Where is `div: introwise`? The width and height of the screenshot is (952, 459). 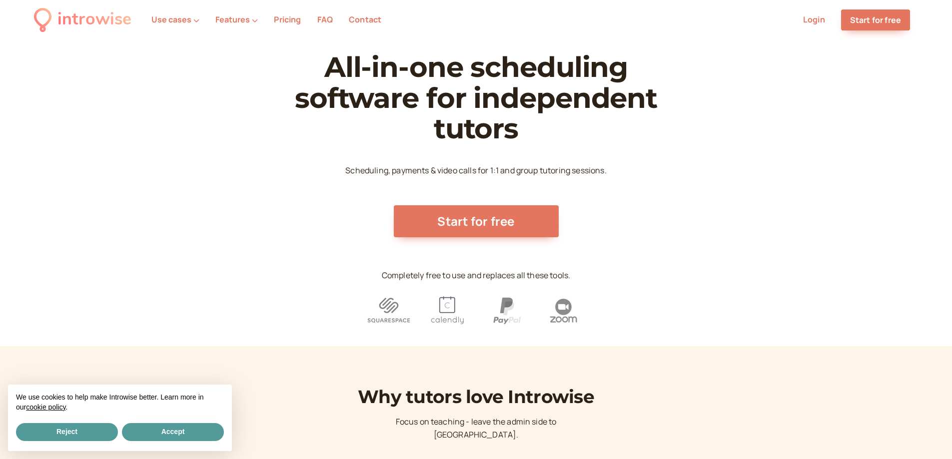
div: introwise is located at coordinates (94, 19).